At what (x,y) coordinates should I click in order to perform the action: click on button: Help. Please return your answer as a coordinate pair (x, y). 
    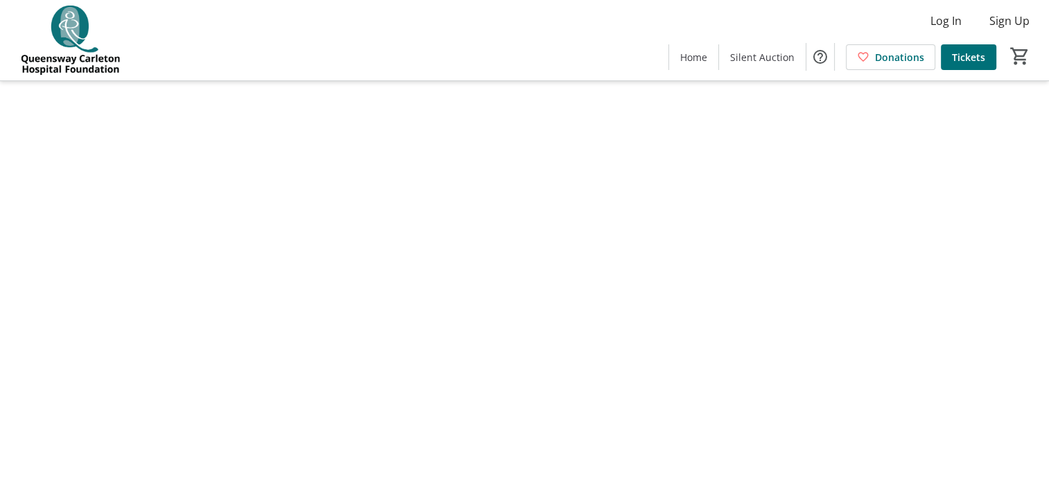
    Looking at the image, I should click on (820, 57).